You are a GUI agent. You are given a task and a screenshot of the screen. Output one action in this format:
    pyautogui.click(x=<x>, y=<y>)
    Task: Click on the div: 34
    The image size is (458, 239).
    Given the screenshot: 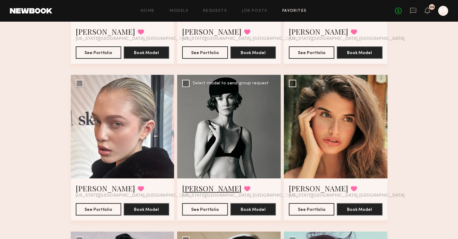 What is the action you would take?
    pyautogui.click(x=432, y=7)
    